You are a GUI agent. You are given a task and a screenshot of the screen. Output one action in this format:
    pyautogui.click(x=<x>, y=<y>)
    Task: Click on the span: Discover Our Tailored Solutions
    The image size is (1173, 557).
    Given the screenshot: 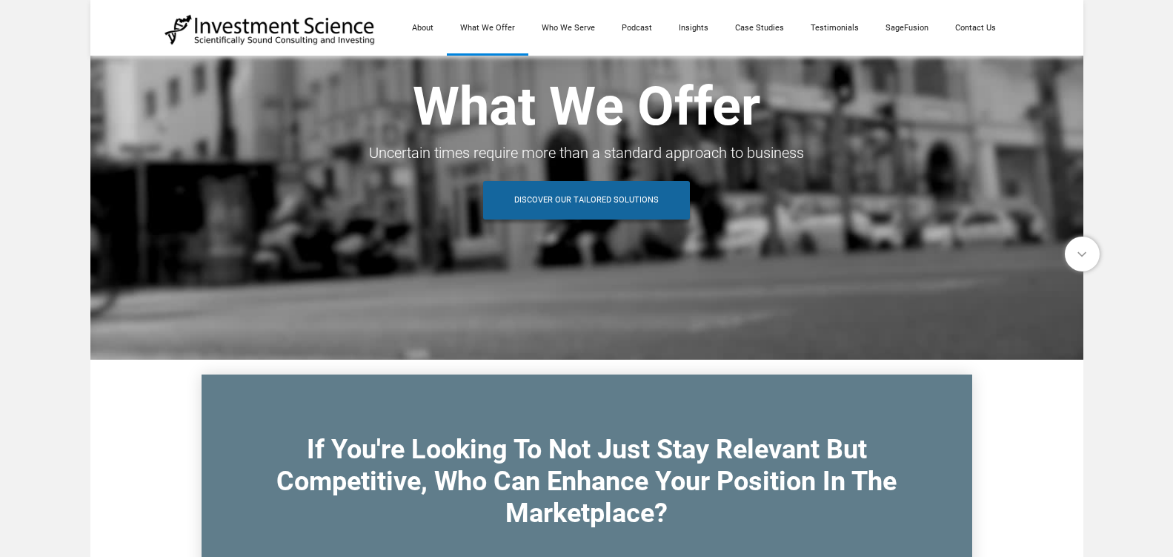 What is the action you would take?
    pyautogui.click(x=586, y=200)
    